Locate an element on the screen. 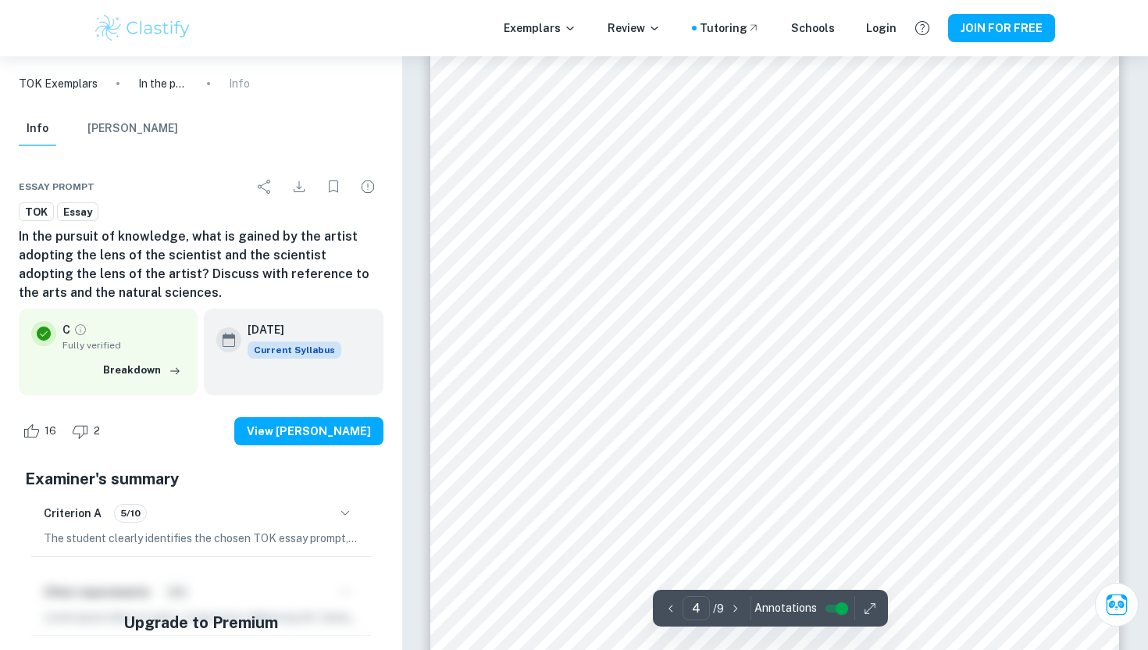 This screenshot has height=650, width=1148. h6: Criterion A is located at coordinates (73, 513).